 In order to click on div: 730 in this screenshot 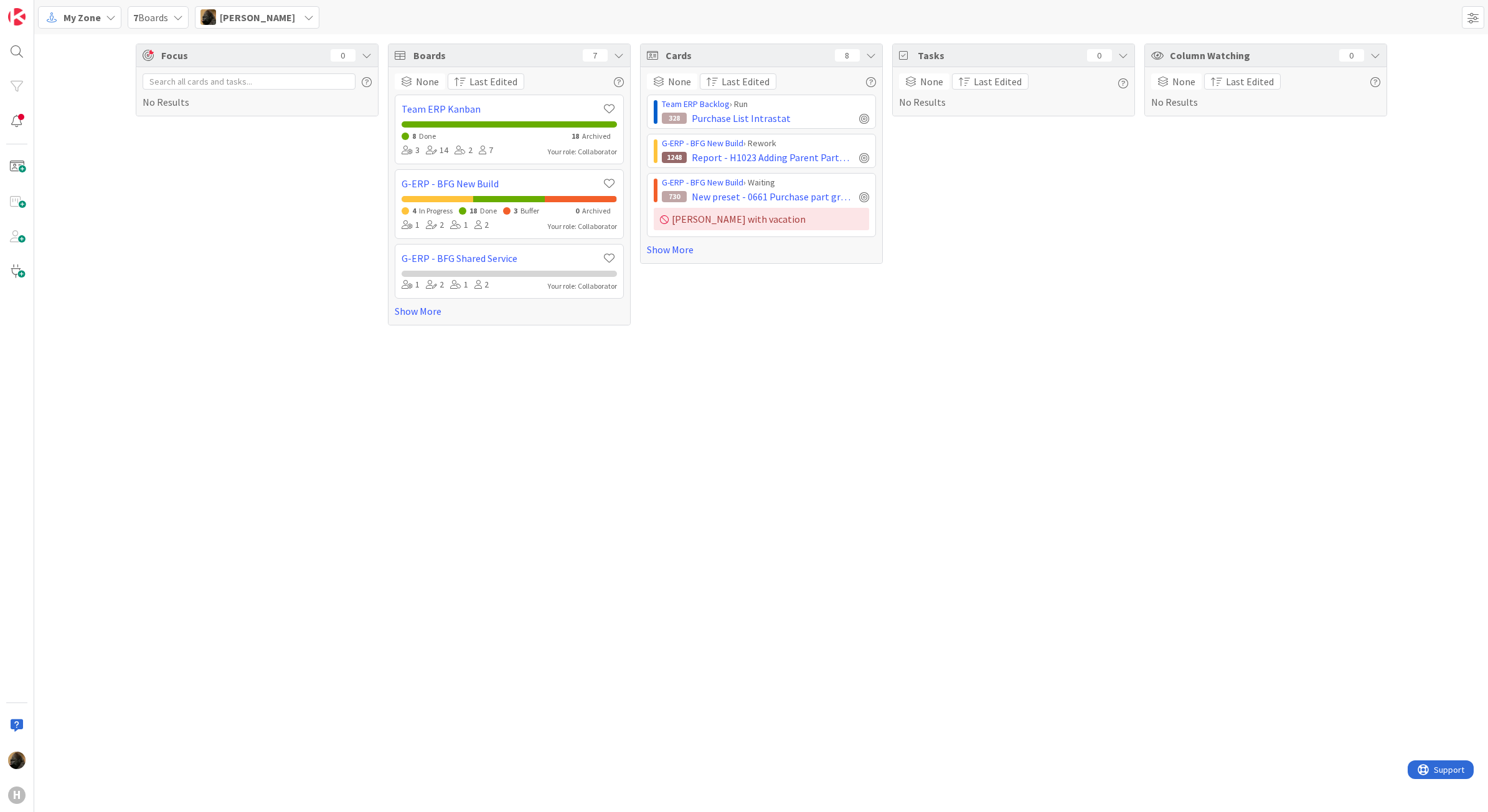, I will do `click(675, 196)`.